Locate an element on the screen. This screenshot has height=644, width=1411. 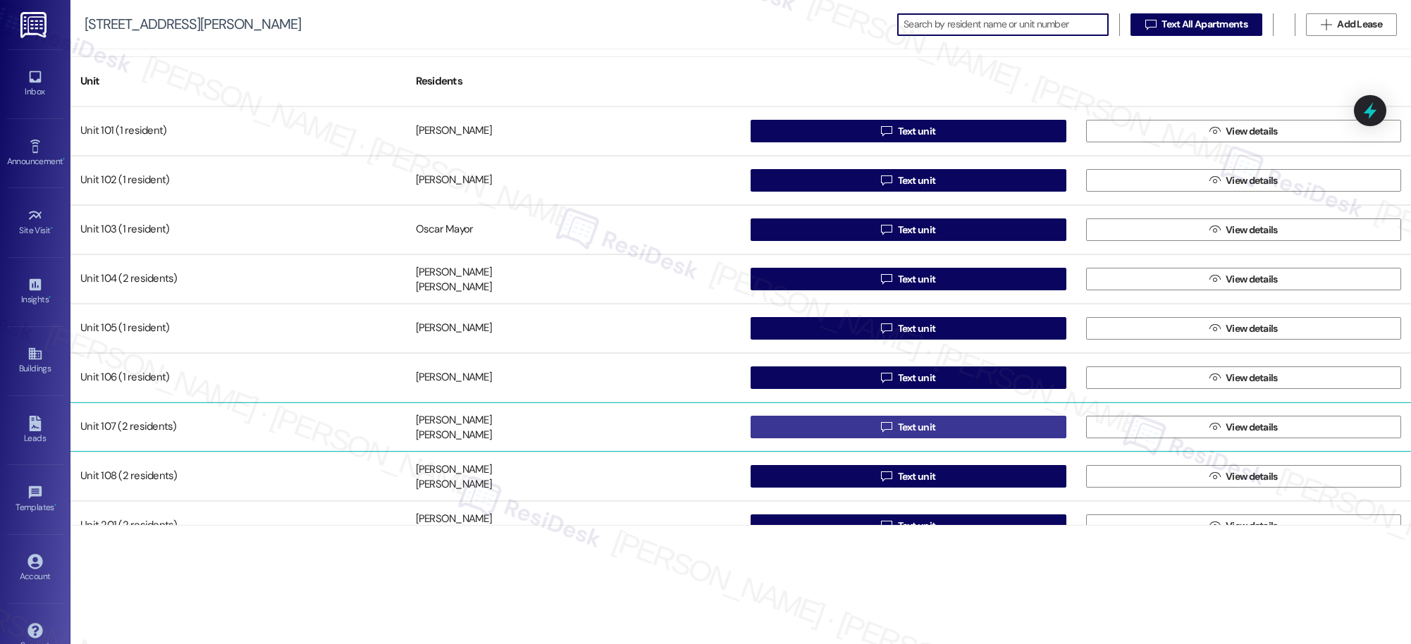
a: Buildings is located at coordinates (35, 361).